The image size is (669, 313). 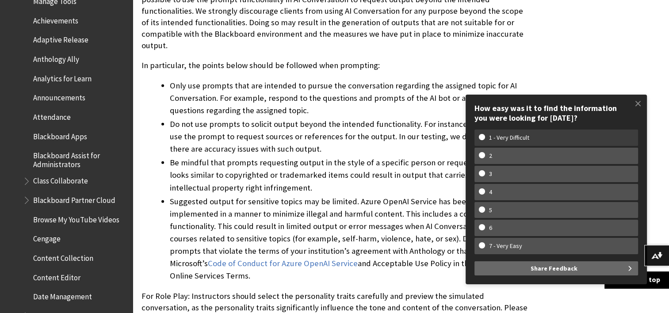 I want to click on w-span: 2, so click(x=490, y=156).